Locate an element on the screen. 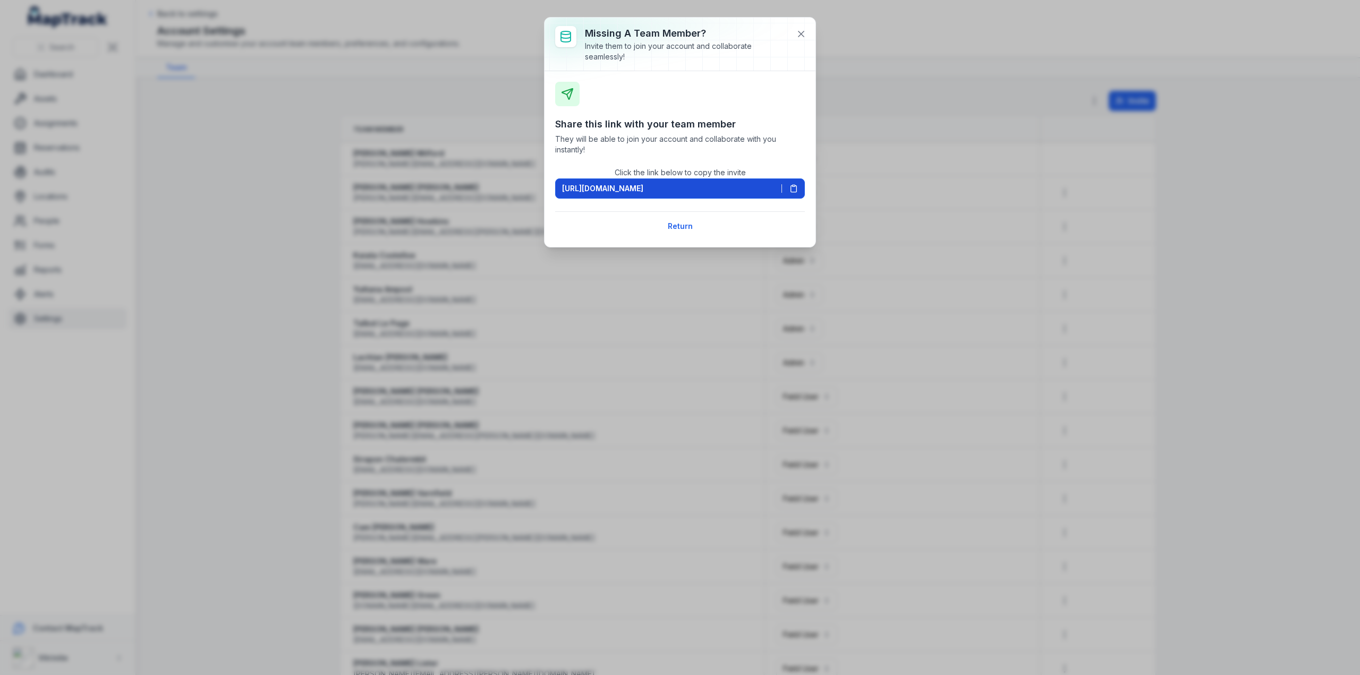 This screenshot has height=675, width=1360. span: They will be able to join your account and collaborate with you instantly! is located at coordinates (680, 144).